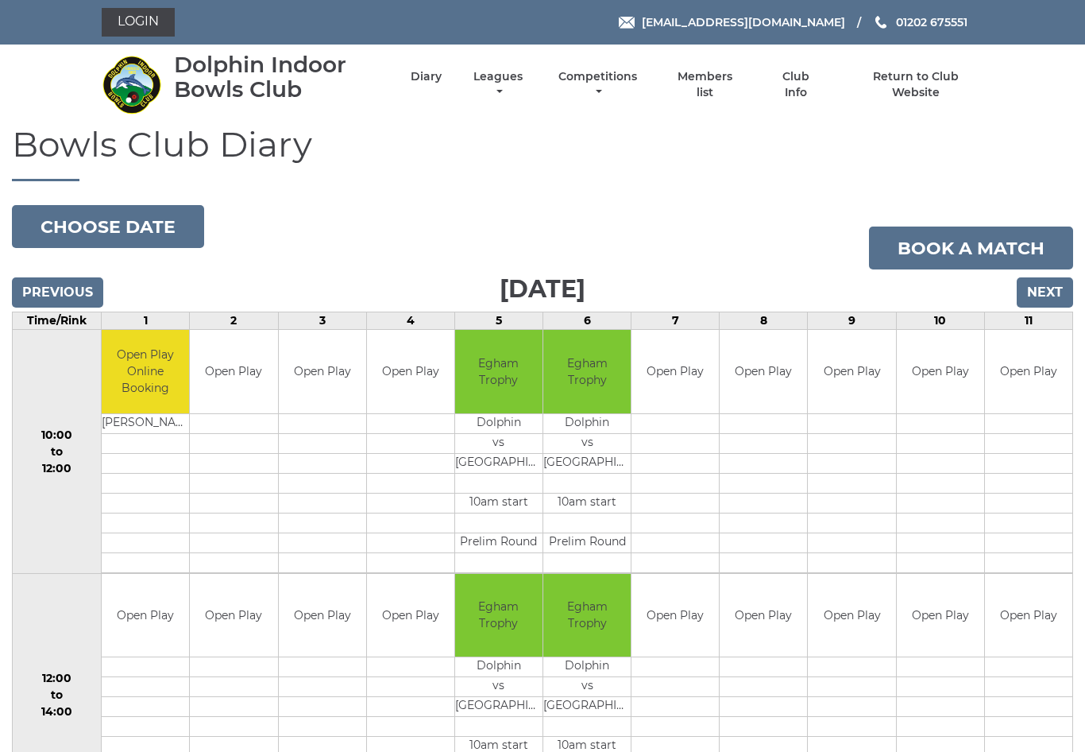  Describe the element at coordinates (795, 84) in the screenshot. I see `a: Club Info` at that location.